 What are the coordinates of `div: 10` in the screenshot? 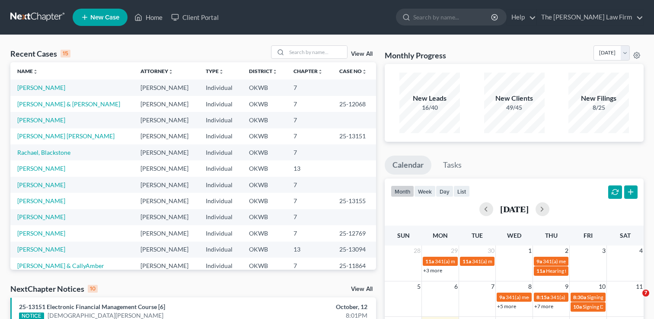 It's located at (93, 289).